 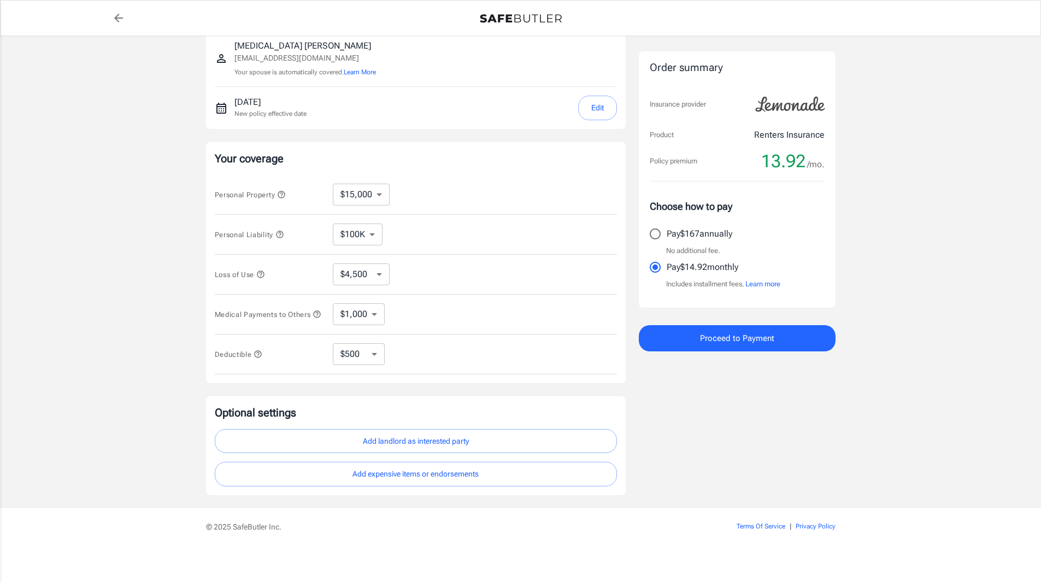 I want to click on p: Renters Insurance, so click(x=789, y=135).